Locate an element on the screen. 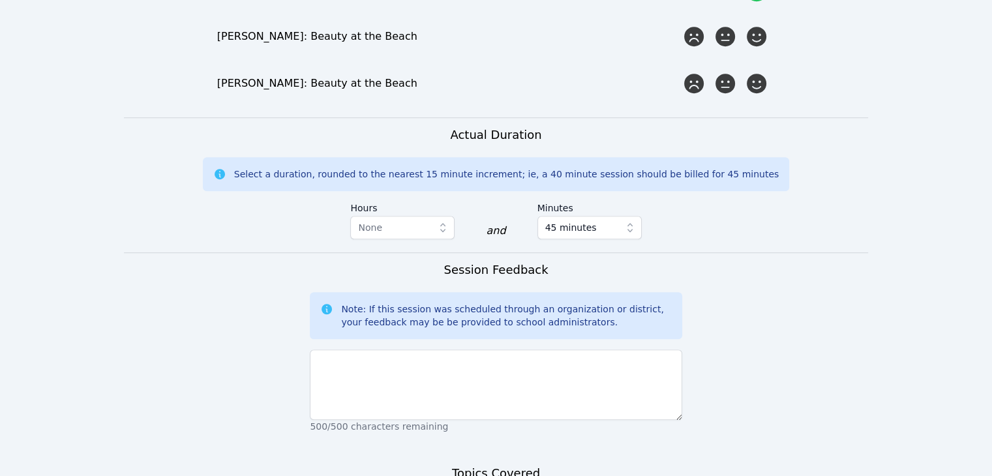 This screenshot has height=476, width=992. h3: Actual Duration is located at coordinates (495, 135).